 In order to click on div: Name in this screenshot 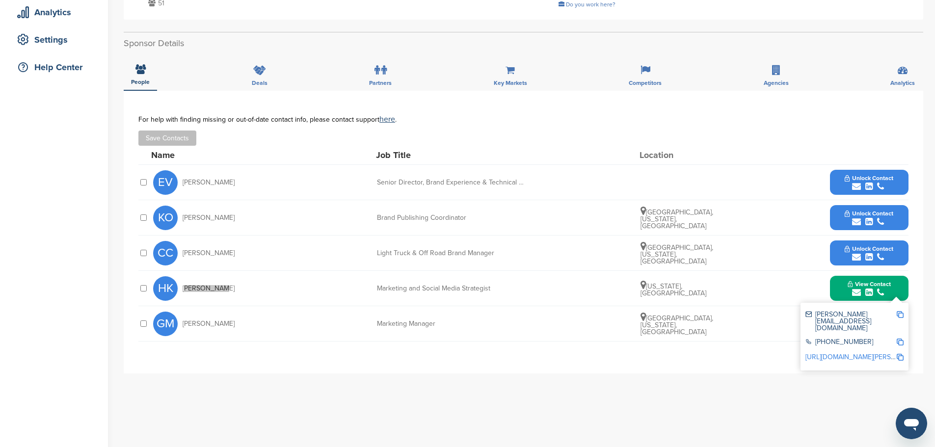, I will do `click(205, 155)`.